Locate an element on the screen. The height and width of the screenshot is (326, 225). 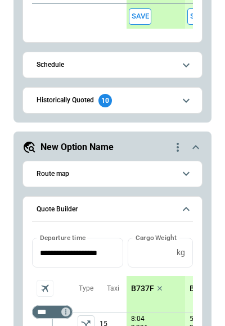
h6: Historically Quoted is located at coordinates (65, 100).